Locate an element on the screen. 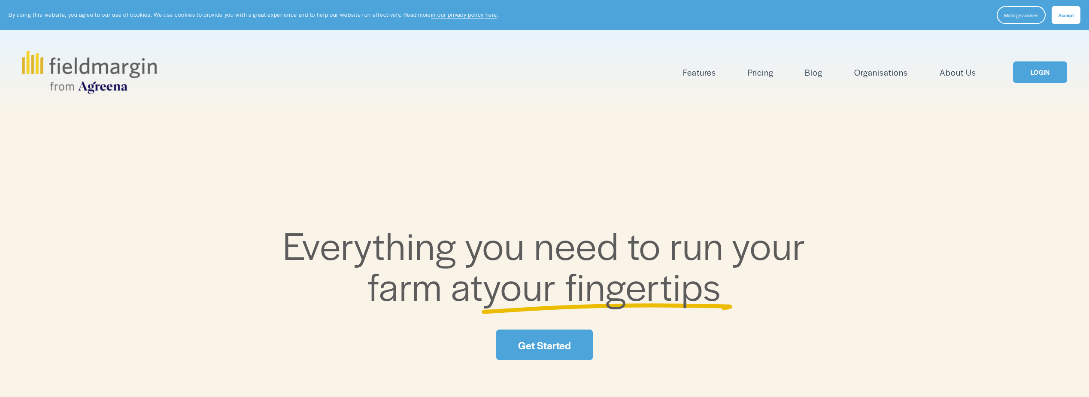 Image resolution: width=1089 pixels, height=397 pixels. a: Pricing is located at coordinates (761, 72).